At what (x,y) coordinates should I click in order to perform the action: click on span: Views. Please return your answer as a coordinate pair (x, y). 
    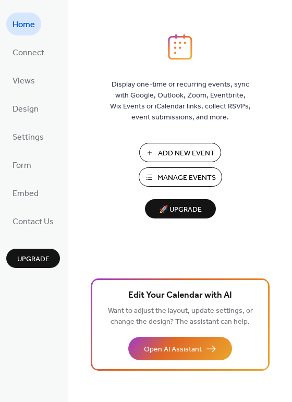
    Looking at the image, I should click on (23, 81).